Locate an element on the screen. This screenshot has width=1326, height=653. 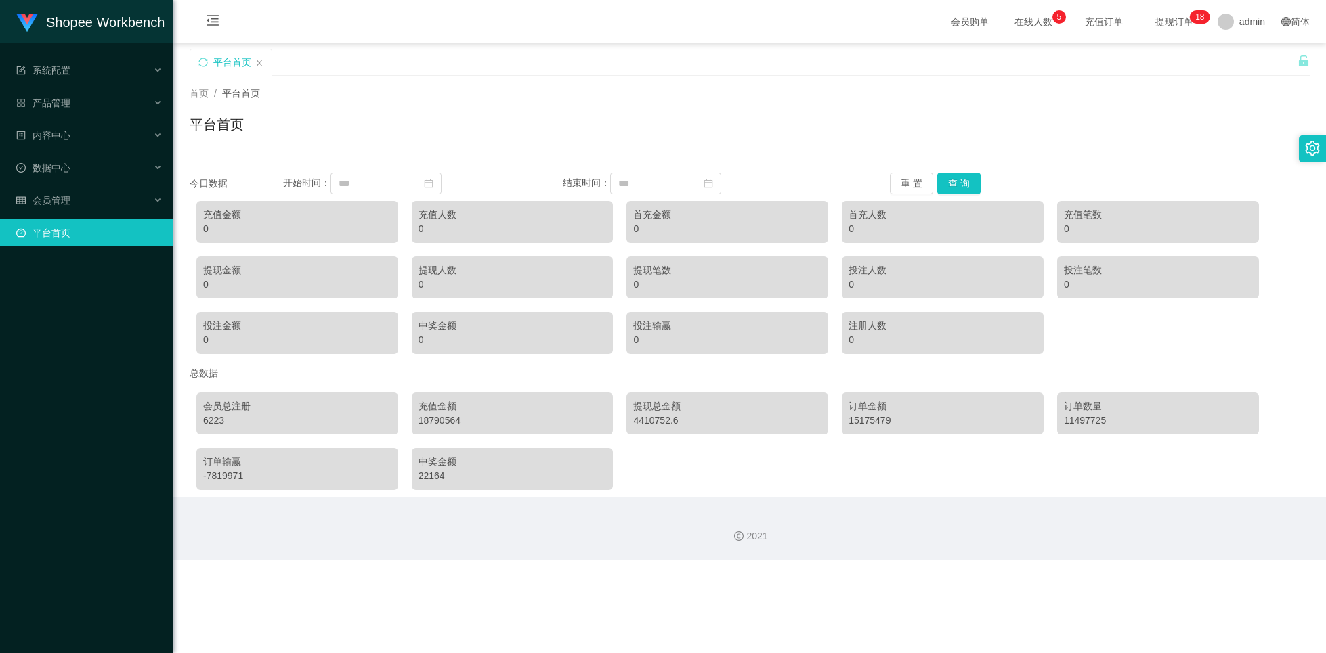
p: 1 is located at coordinates (1197, 17).